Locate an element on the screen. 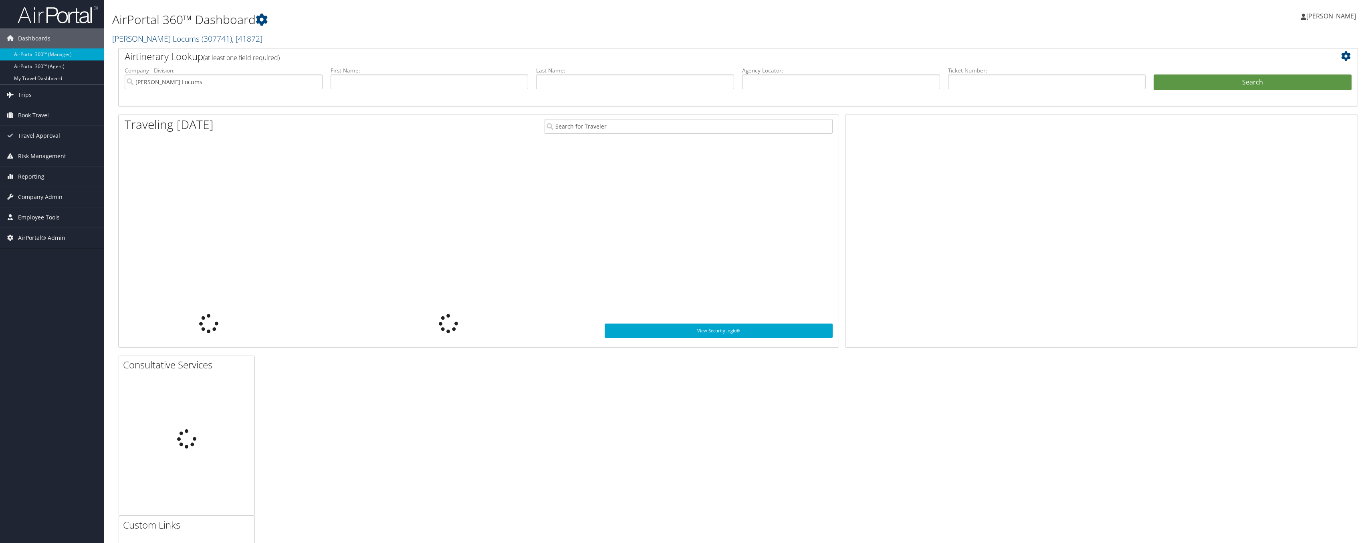 This screenshot has width=1372, height=543. span: ( 307741 ) is located at coordinates (217, 38).